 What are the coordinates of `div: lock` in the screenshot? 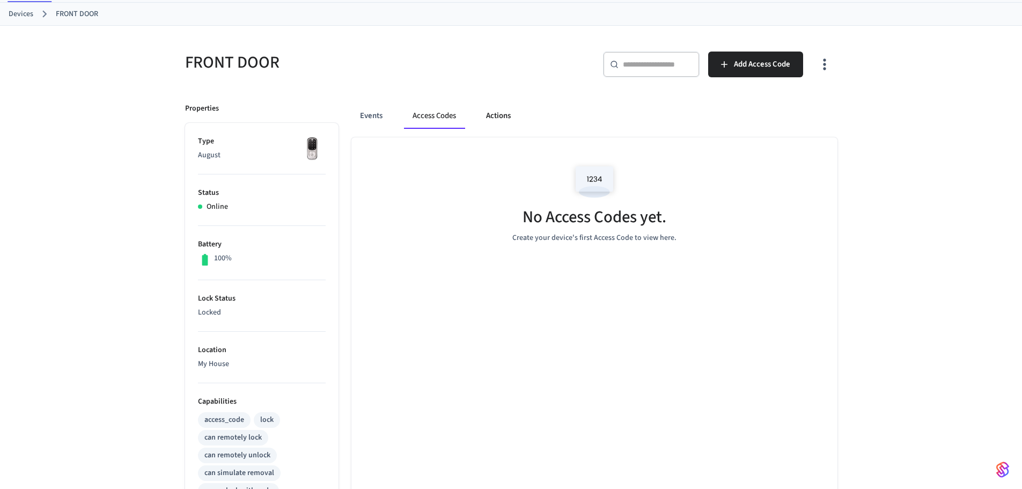 It's located at (267, 420).